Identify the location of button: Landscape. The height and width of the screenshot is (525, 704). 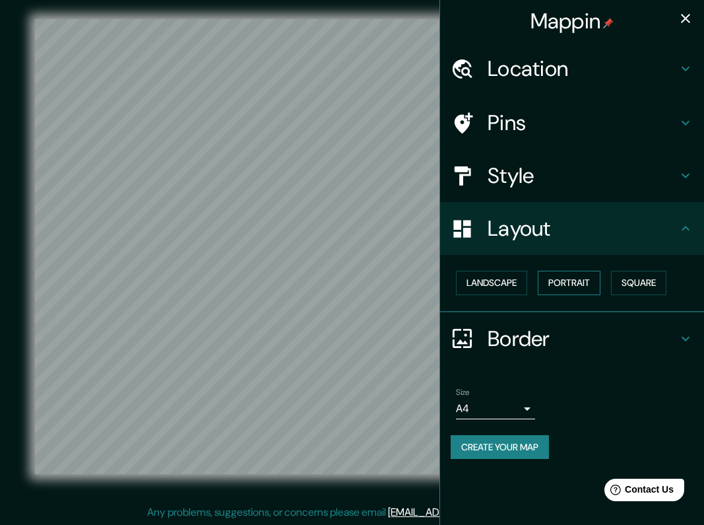
(492, 282).